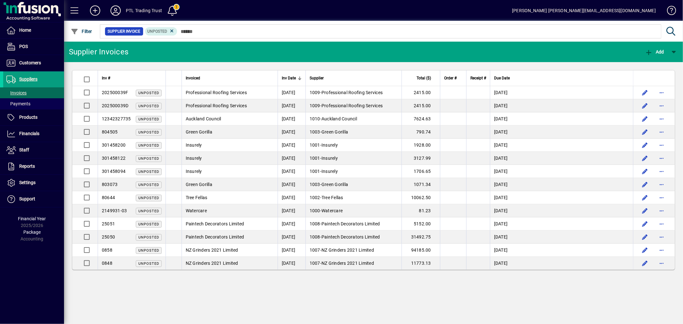 Image resolution: width=683 pixels, height=324 pixels. I want to click on button: Profile, so click(116, 11).